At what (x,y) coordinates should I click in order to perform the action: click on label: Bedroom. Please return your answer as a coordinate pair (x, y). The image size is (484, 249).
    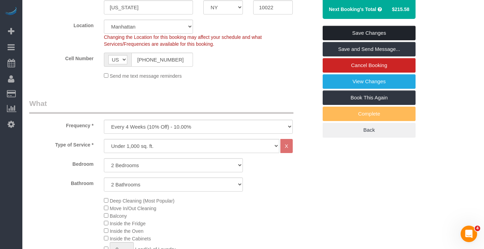
    Looking at the image, I should click on (61, 163).